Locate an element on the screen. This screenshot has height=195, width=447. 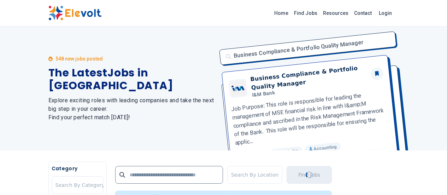
div: Loading... is located at coordinates (309, 175).